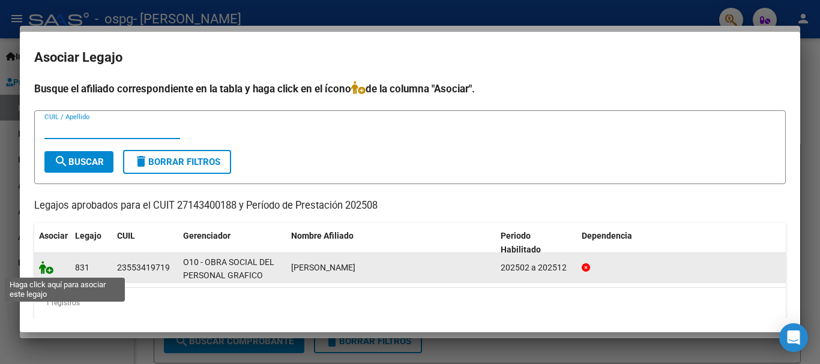 Image resolution: width=820 pixels, height=364 pixels. I want to click on datatable-header-cell: Nombre Afiliado, so click(391, 243).